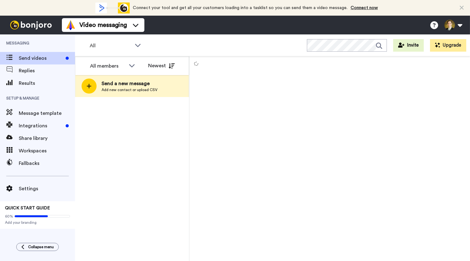 The image size is (470, 261). What do you see at coordinates (71, 25) in the screenshot?
I see `img: vm-color.svg` at bounding box center [71, 25].